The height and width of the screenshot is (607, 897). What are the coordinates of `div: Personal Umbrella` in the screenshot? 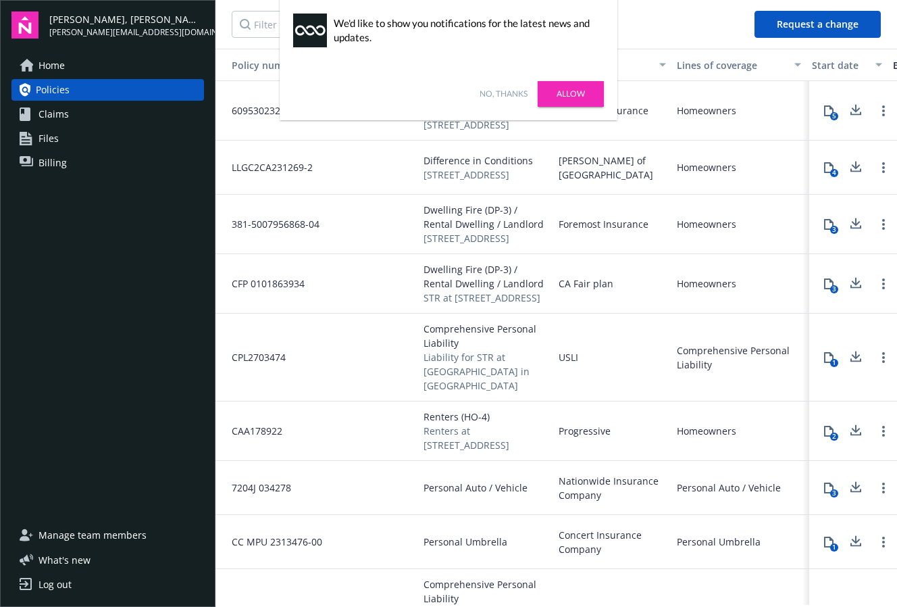 It's located at (719, 541).